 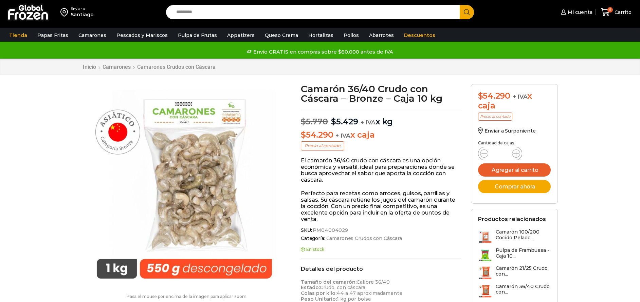 What do you see at coordinates (314, 122) in the screenshot?
I see `bdi: 5.770` at bounding box center [314, 122].